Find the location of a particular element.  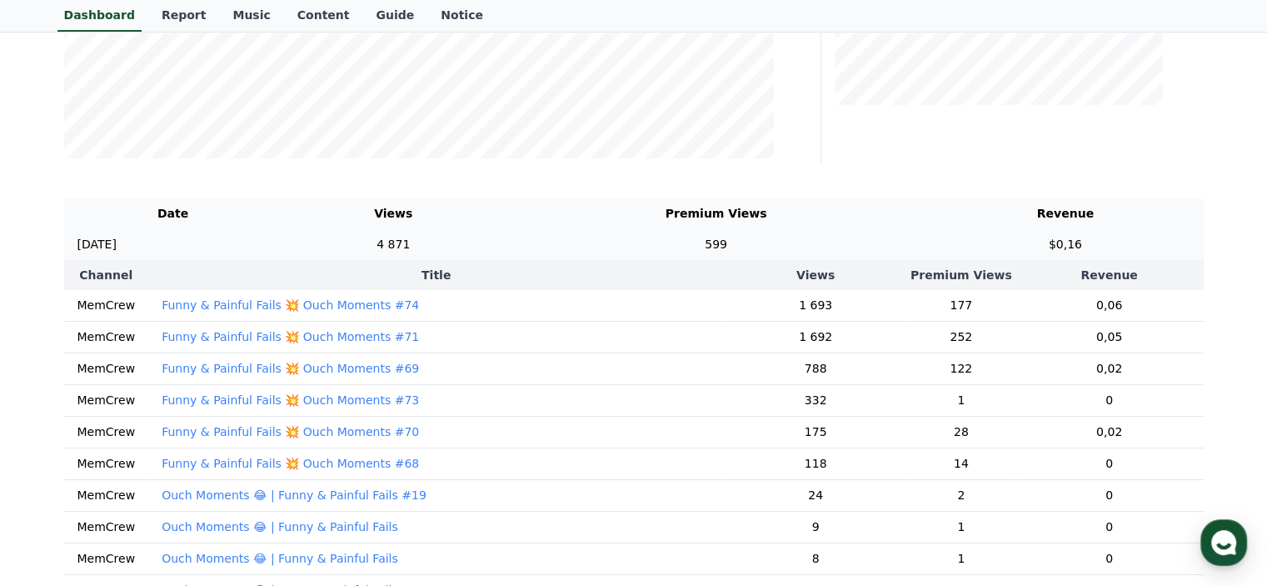

td: 788 is located at coordinates (816, 368).